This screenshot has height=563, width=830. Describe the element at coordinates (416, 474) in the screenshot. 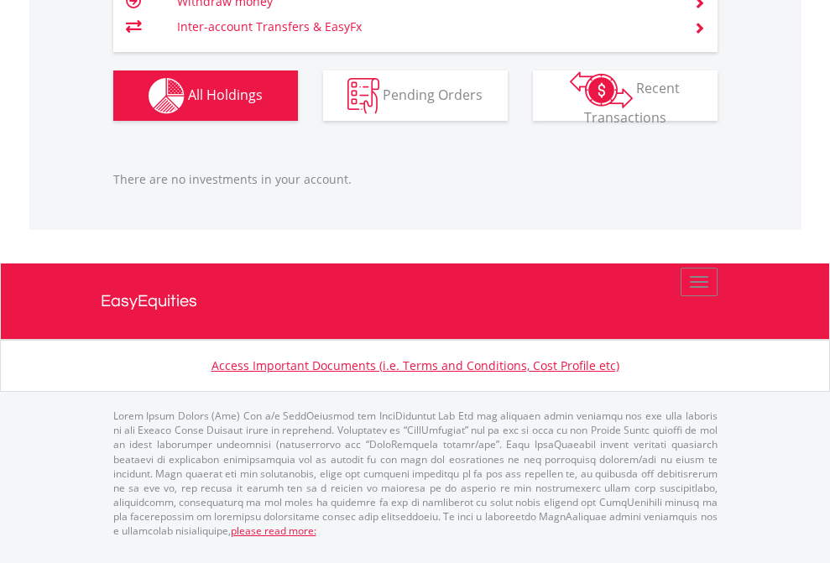

I see `p: Lorem Ipsum Dolors (Ame) Con a/e SeddOeiusmod tem InciDiduntut Lab Etd mag aliquaen admin veniamq...` at that location.